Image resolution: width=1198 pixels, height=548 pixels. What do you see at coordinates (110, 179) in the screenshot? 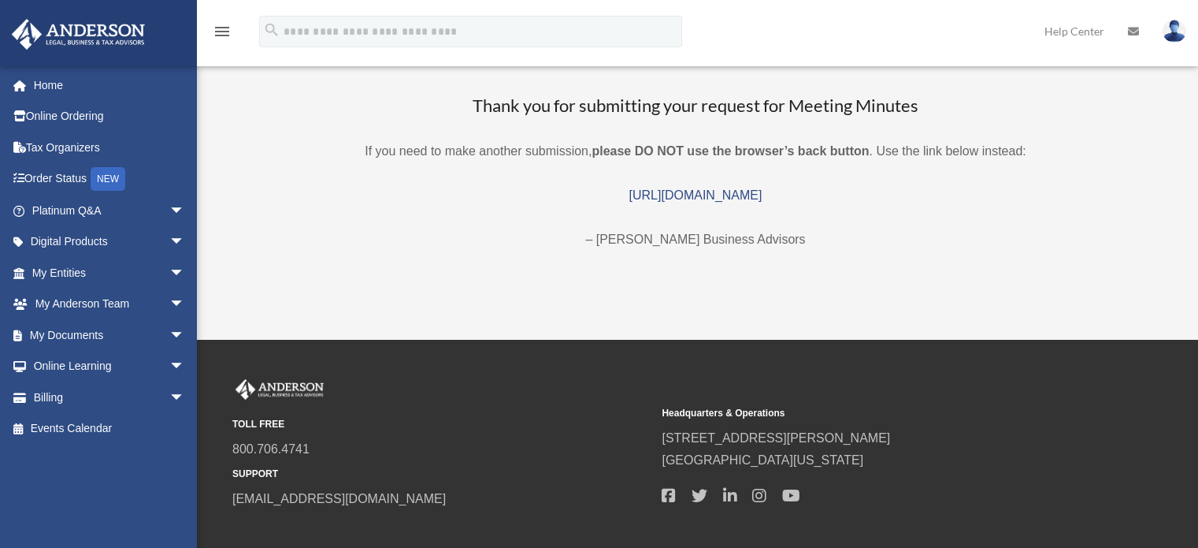
I see `a: Order StatusNEW` at bounding box center [110, 179].